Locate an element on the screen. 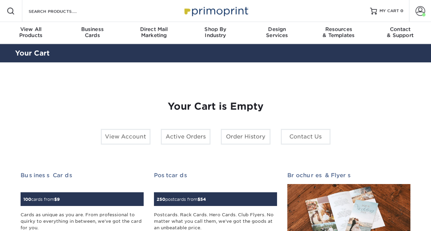 The width and height of the screenshot is (431, 231). a: View Account is located at coordinates (126, 137).